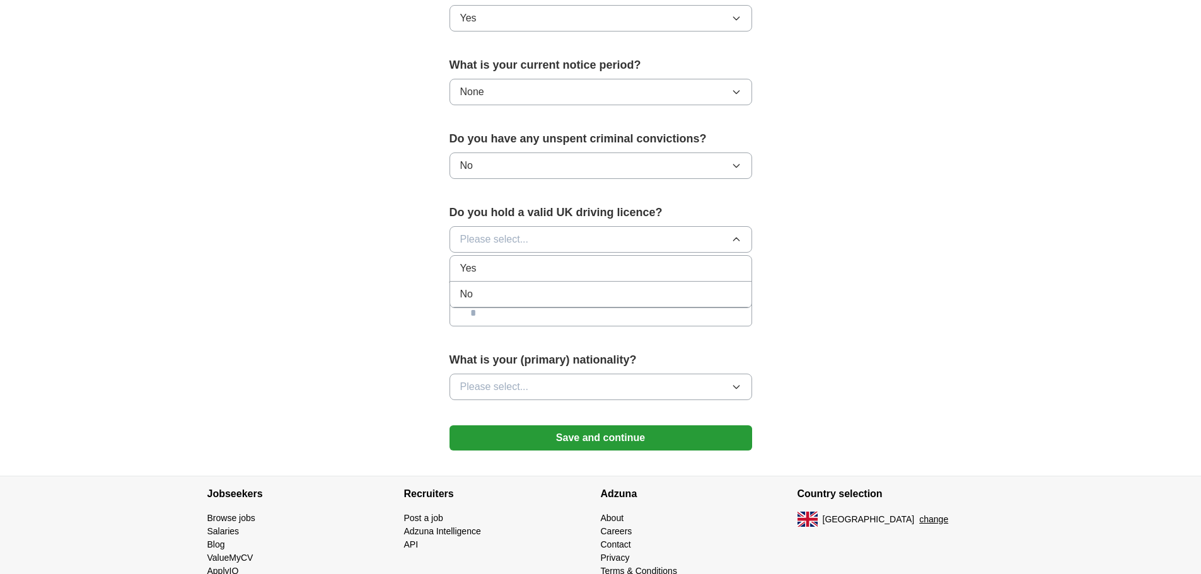  What do you see at coordinates (472, 92) in the screenshot?
I see `span: None` at bounding box center [472, 92].